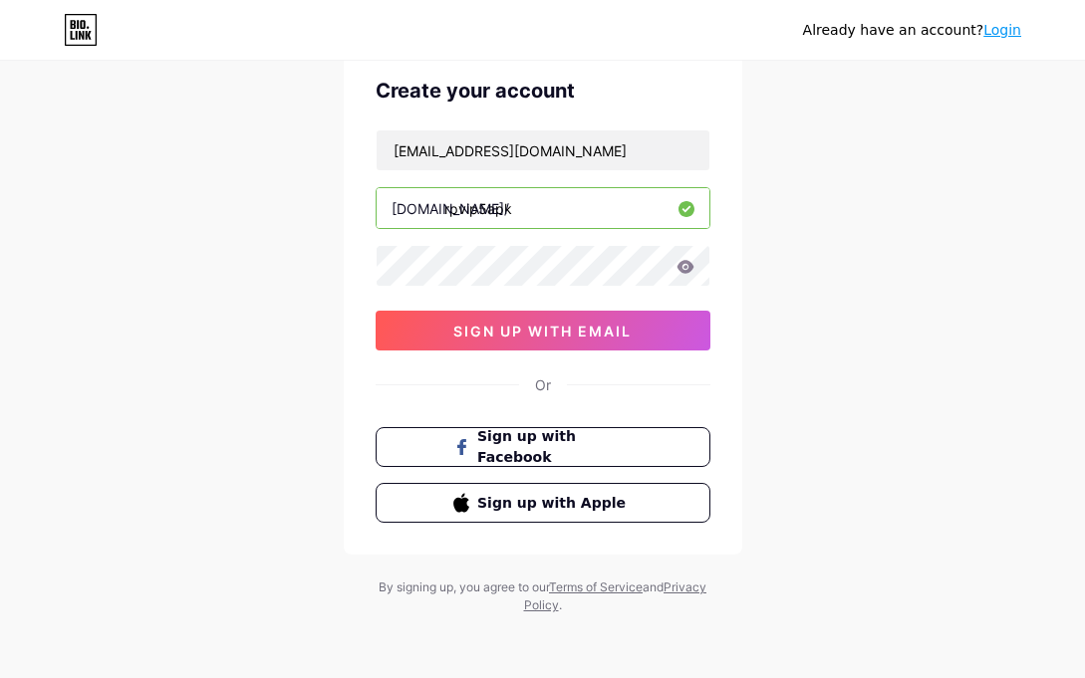 Image resolution: width=1085 pixels, height=678 pixels. I want to click on span: sign up with email, so click(542, 331).